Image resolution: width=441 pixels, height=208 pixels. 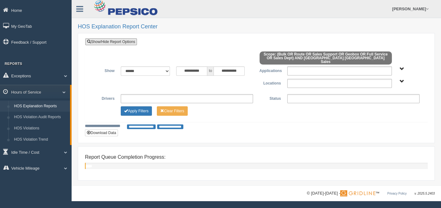 I want to click on span: v. 2025.5.2403, so click(x=425, y=193).